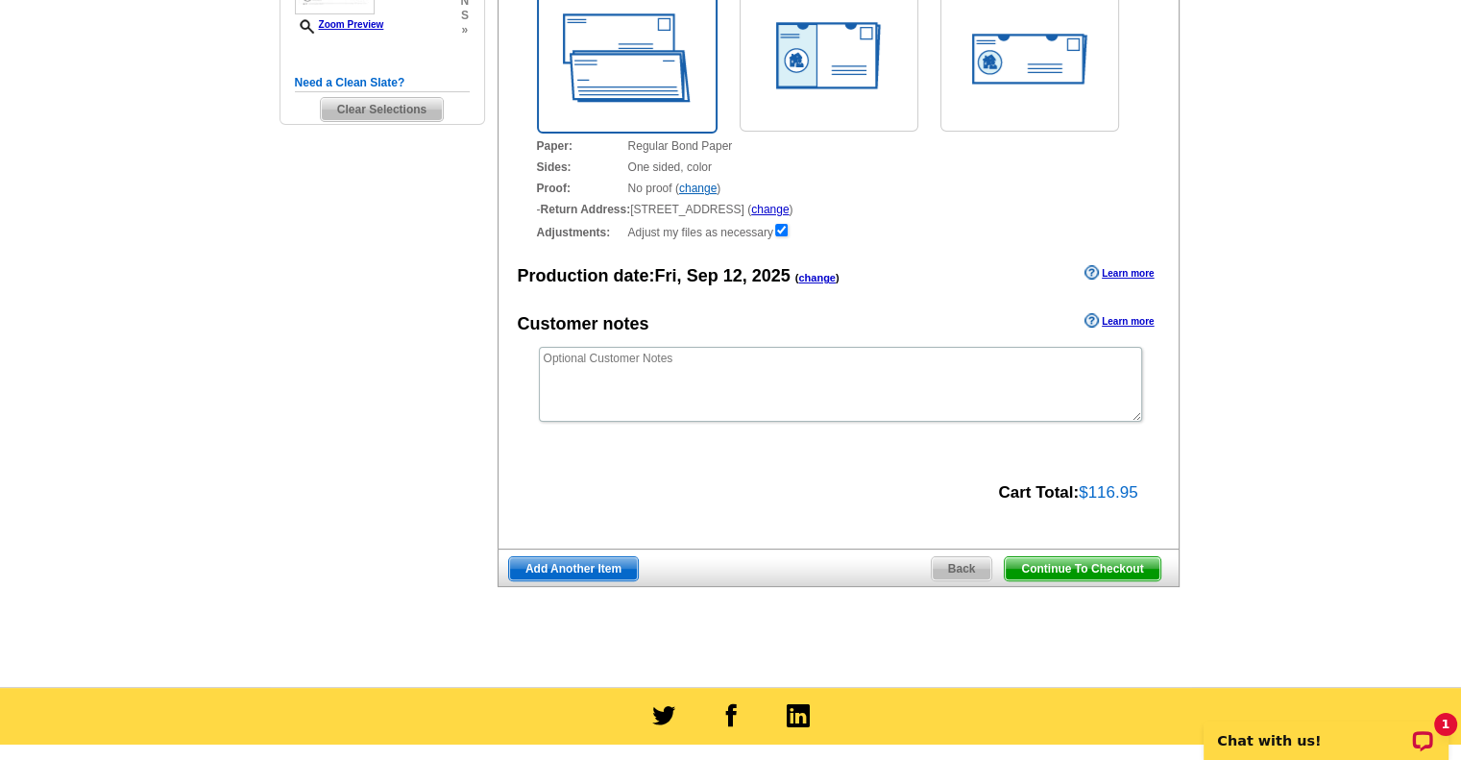  Describe the element at coordinates (573, 569) in the screenshot. I see `span: Add Another Item` at that location.